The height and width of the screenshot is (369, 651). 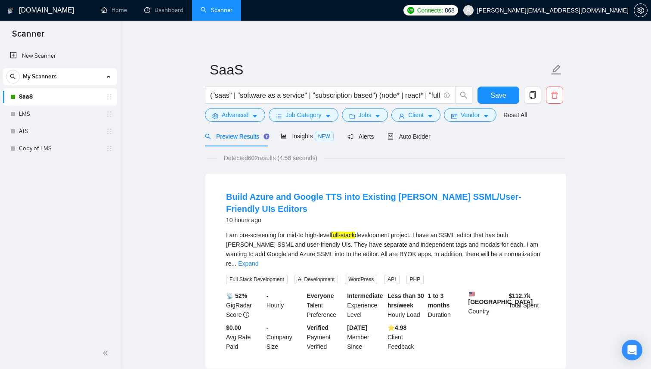 I want to click on div: Avg Rate Paid, so click(x=245, y=337).